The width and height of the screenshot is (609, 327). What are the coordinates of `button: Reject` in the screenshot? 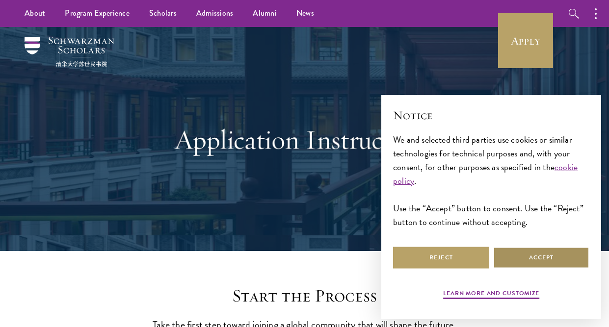 It's located at (441, 258).